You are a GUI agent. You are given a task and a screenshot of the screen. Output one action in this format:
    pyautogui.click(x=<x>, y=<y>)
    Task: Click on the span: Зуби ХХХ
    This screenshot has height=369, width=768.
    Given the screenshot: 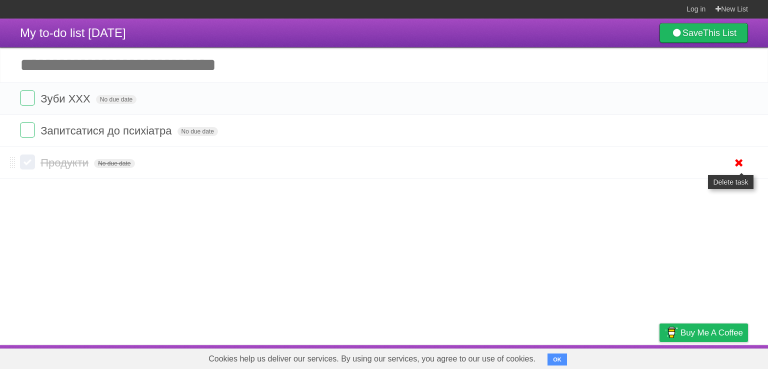 What is the action you would take?
    pyautogui.click(x=66, y=98)
    